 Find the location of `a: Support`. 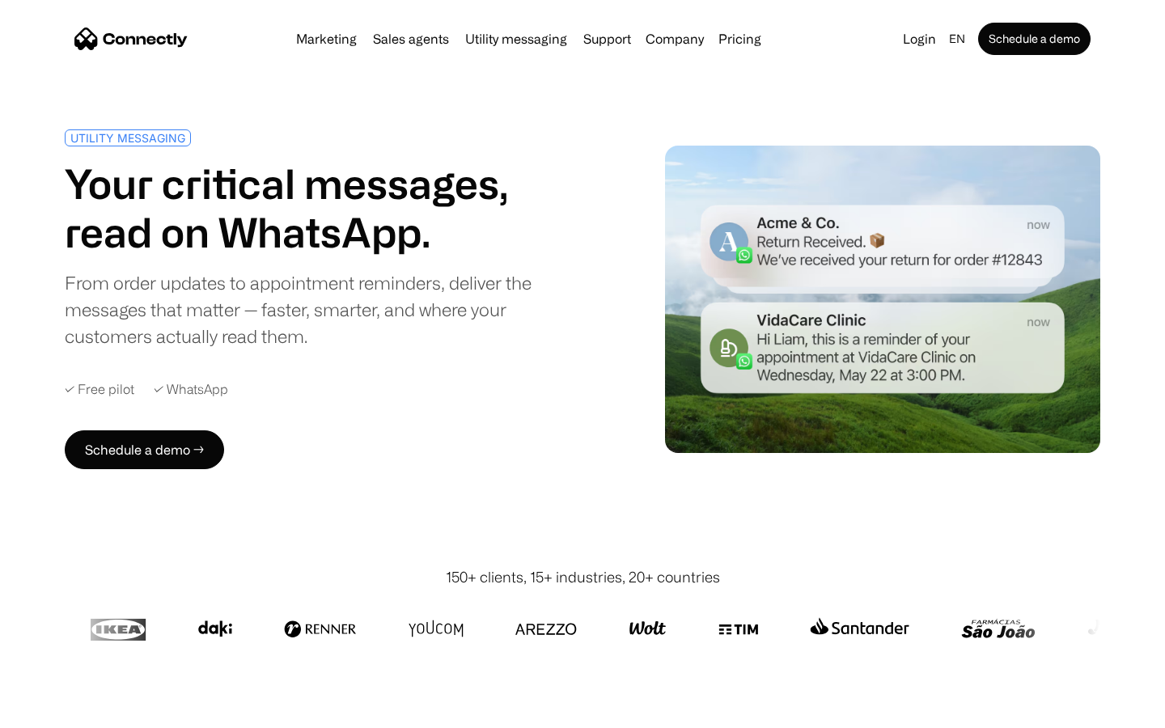

a: Support is located at coordinates (607, 39).